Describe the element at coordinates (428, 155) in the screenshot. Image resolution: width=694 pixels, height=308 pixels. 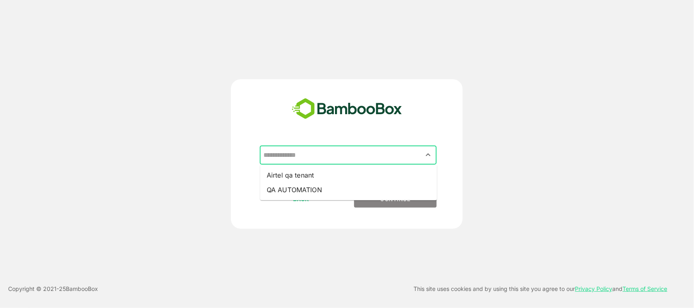
I see `button: Close` at that location.